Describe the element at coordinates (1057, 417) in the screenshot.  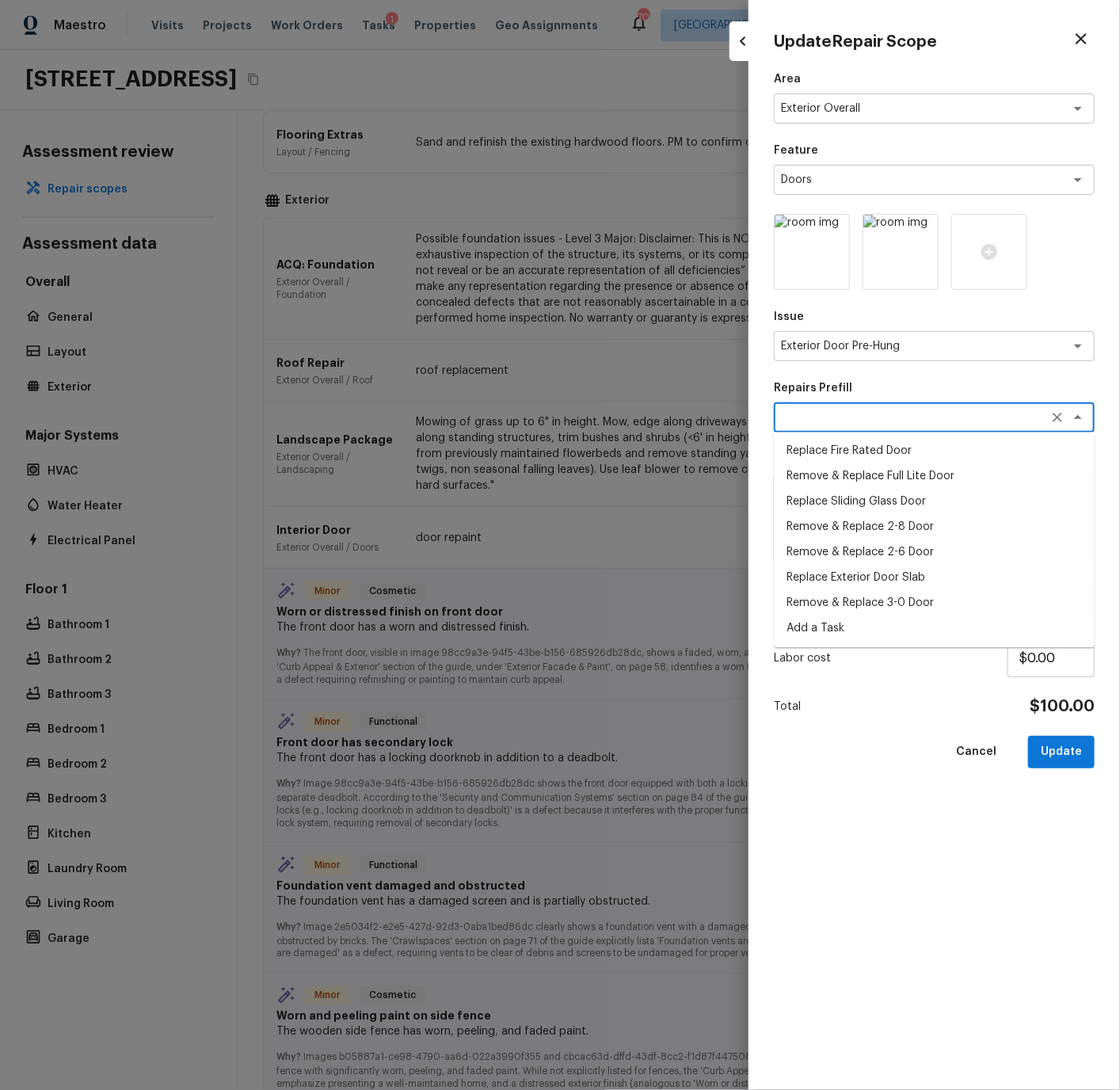
I see `button: Clear` at that location.